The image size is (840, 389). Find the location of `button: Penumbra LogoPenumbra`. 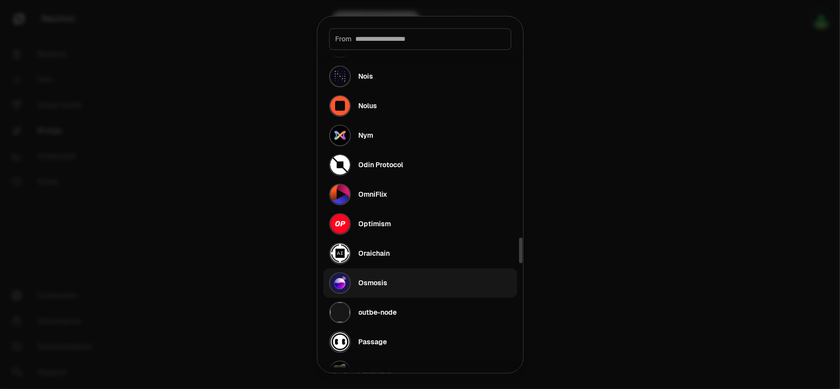

button: Penumbra LogoPenumbra is located at coordinates (420, 371).